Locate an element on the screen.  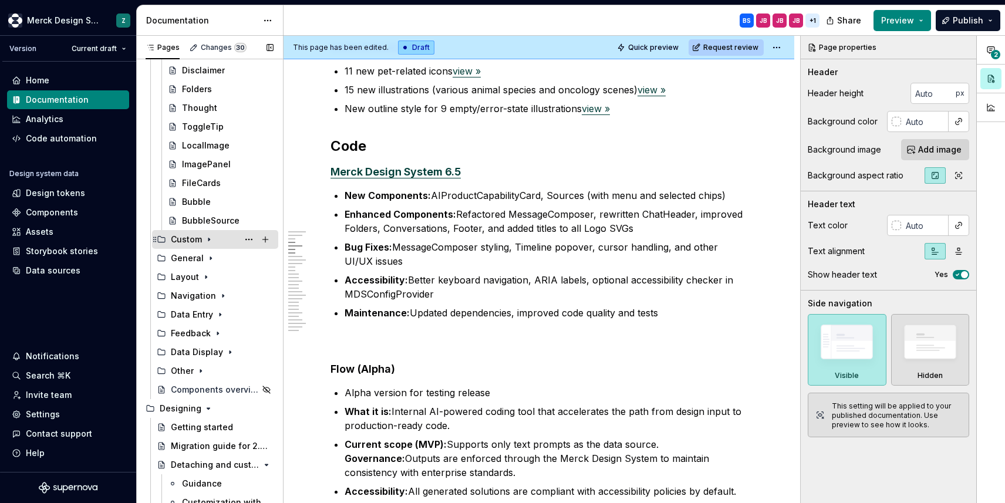
div: Custom is located at coordinates (186, 240).